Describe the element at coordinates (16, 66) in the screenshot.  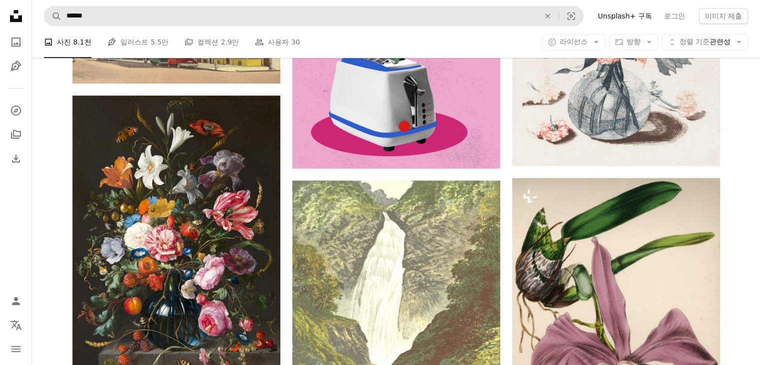
I see `a: 일러스트` at that location.